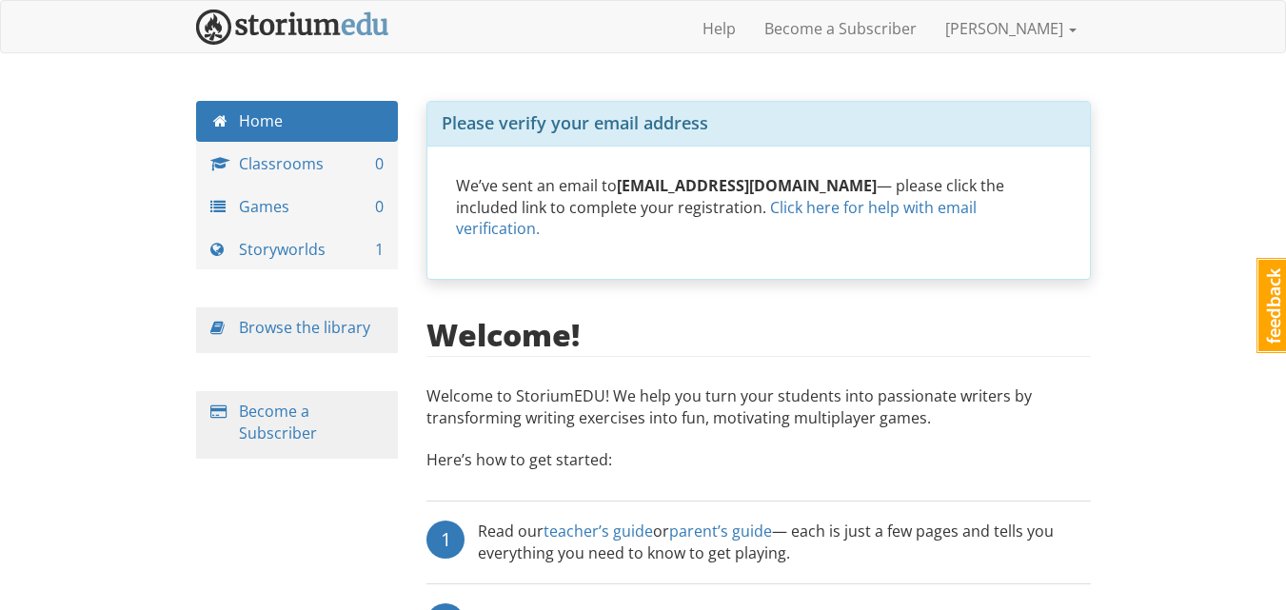 The height and width of the screenshot is (610, 1286). Describe the element at coordinates (784, 543) in the screenshot. I see `div: Read our or — each is just a few pages and tells you everything you need to know to get playing.` at that location.